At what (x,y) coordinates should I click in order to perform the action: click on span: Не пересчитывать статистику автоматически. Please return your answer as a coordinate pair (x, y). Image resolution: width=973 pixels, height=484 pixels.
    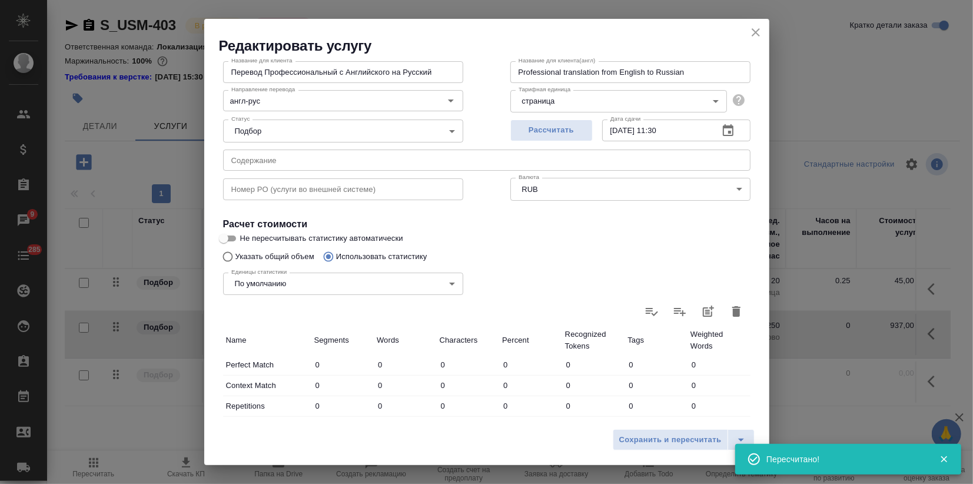
    Looking at the image, I should click on (321, 238).